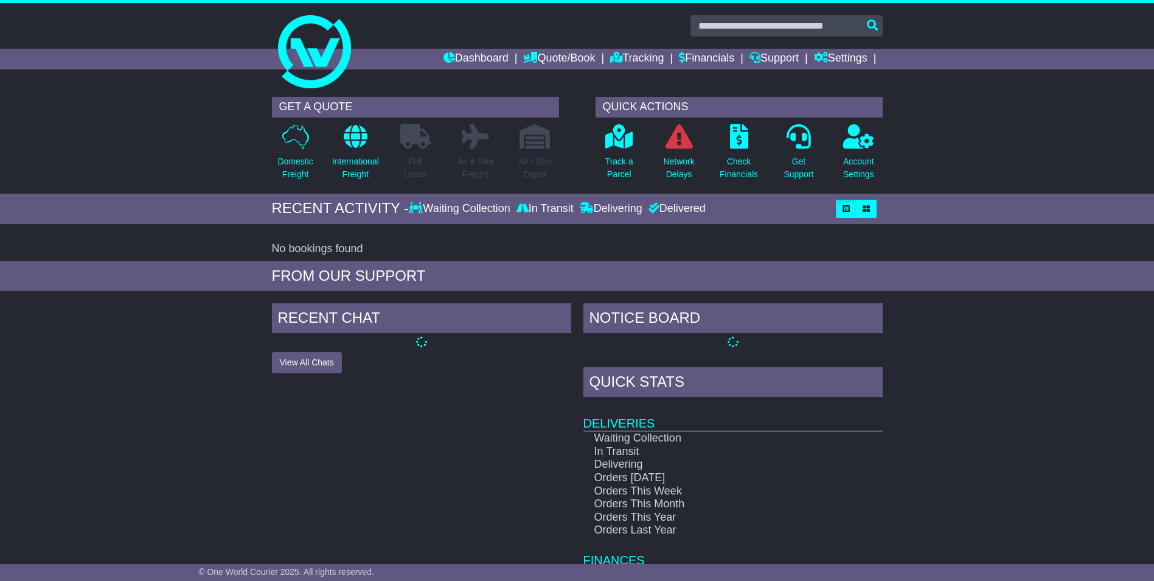 This screenshot has width=1154, height=581. I want to click on p: Track a Parcel, so click(619, 168).